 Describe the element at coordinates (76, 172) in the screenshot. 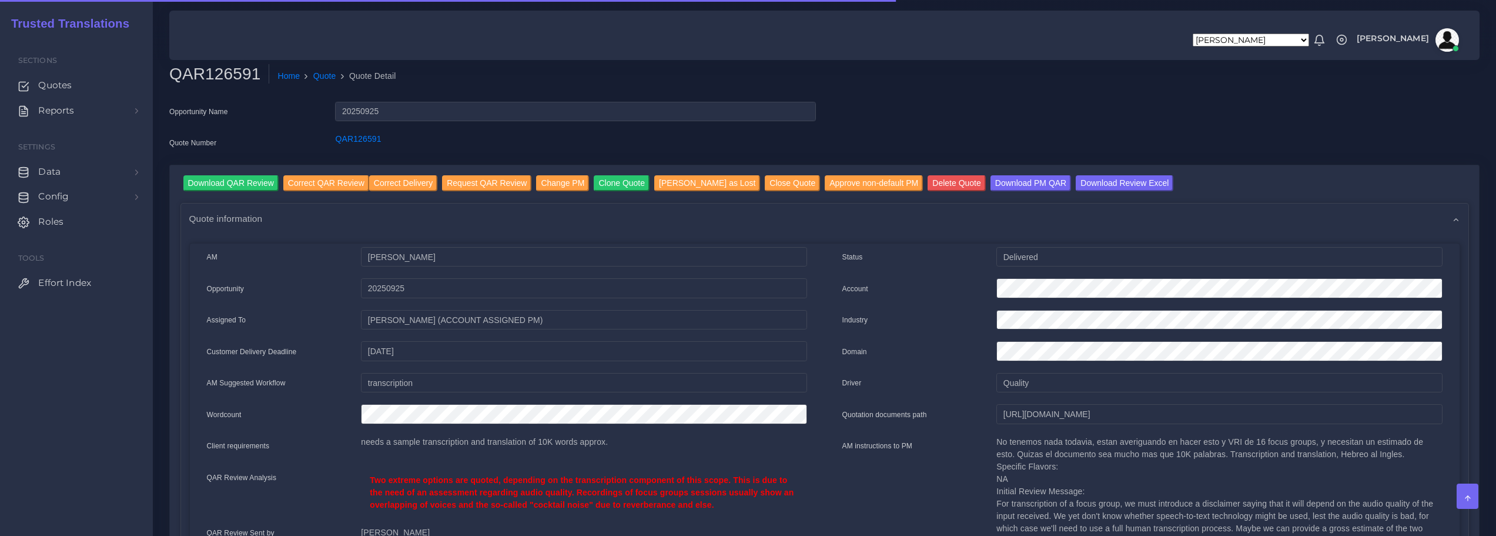

I see `a: Data` at that location.